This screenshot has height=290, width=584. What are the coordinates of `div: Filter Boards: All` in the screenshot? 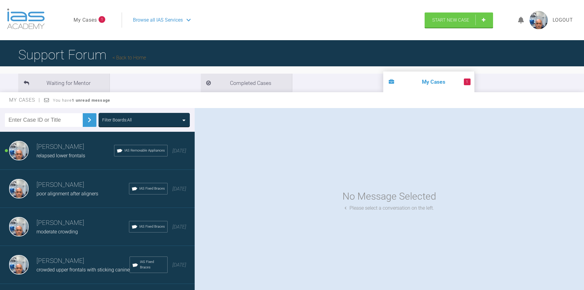 It's located at (117, 120).